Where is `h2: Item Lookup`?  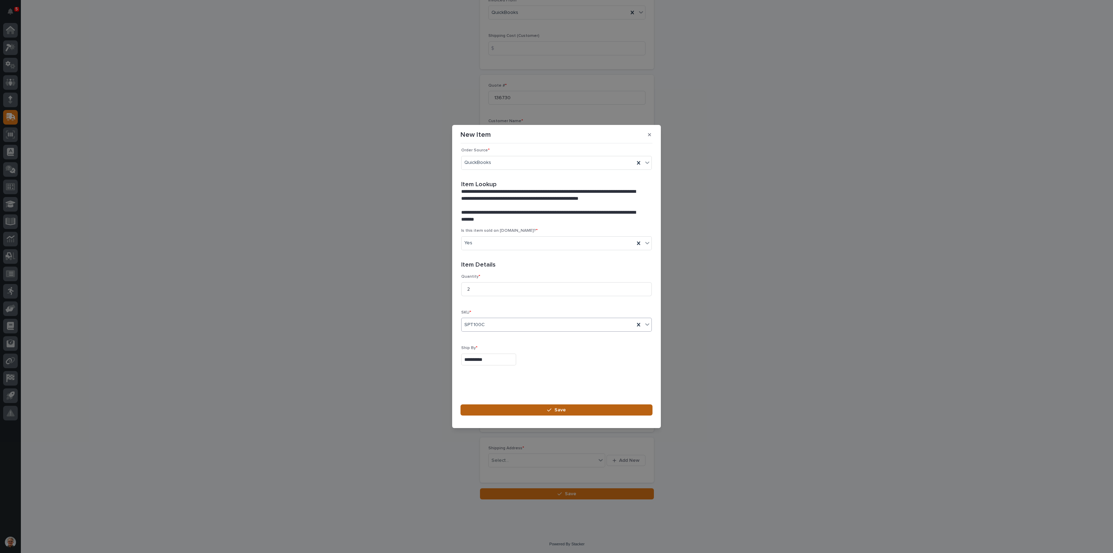
h2: Item Lookup is located at coordinates (479, 185).